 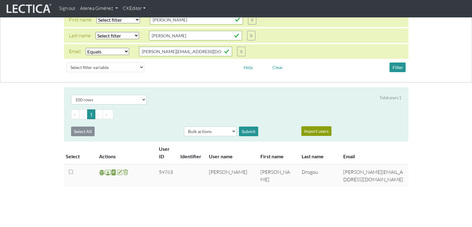 I want to click on a: Atenea Giménez, so click(x=99, y=8).